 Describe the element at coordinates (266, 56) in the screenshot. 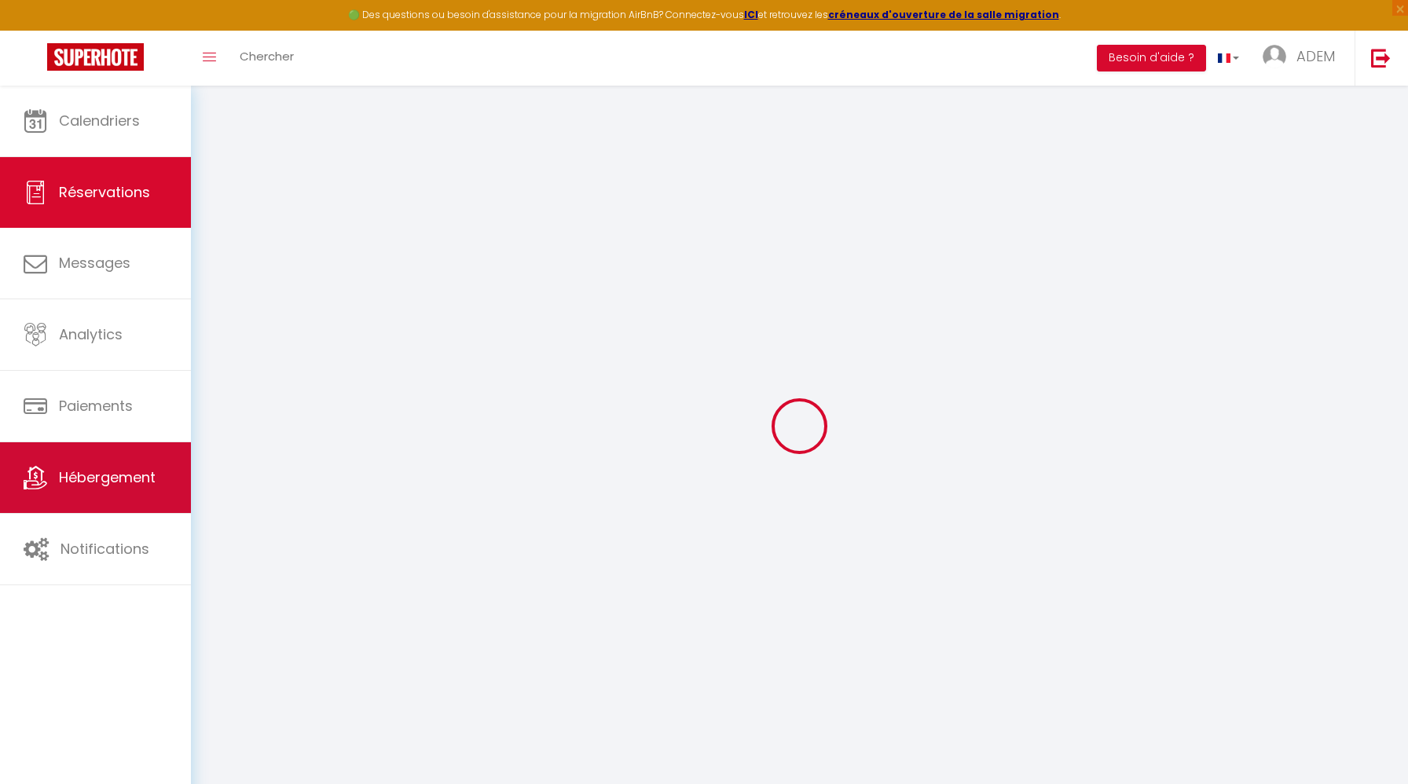

I see `span: Chercher` at that location.